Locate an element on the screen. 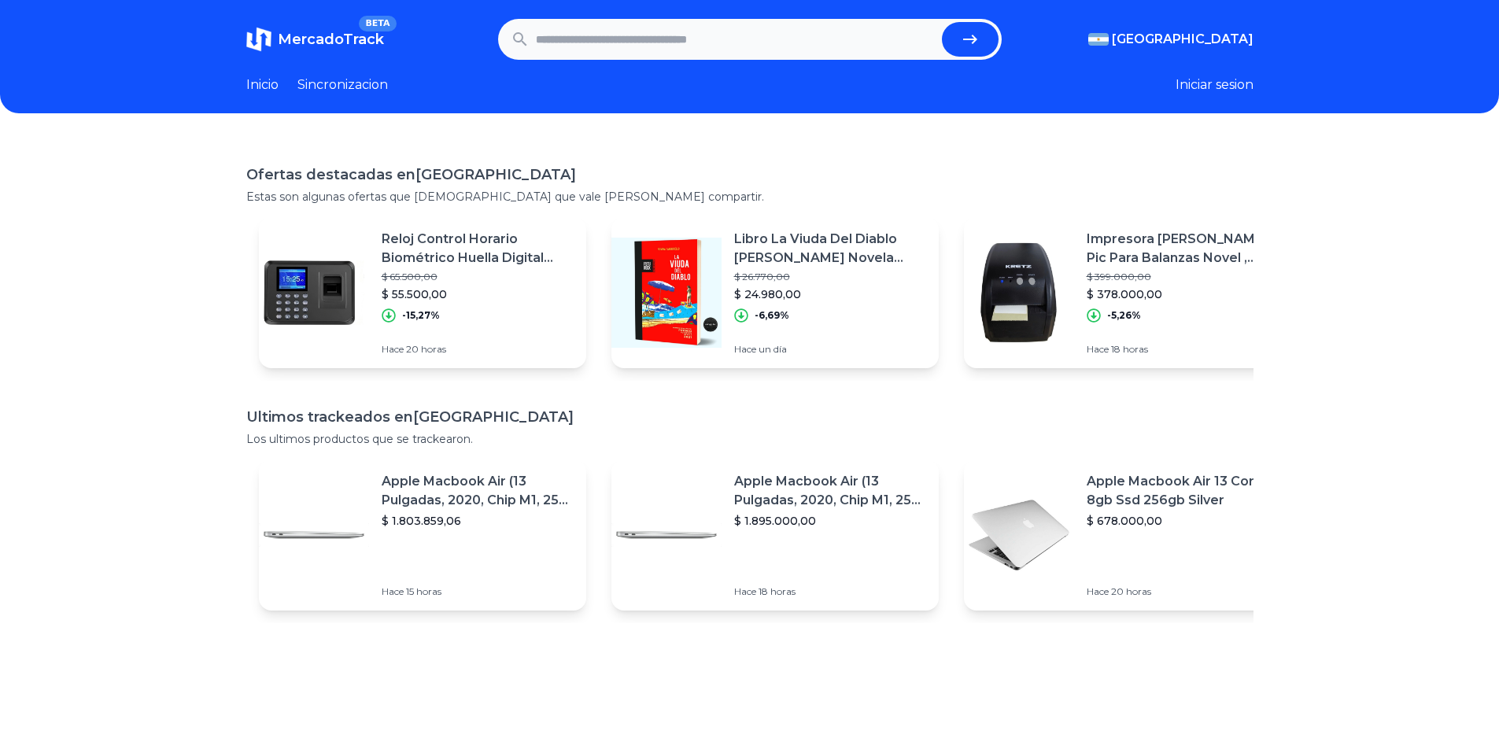 The width and height of the screenshot is (1499, 738). p: Reloj Control Horario Biométrico Huella Digital Entrada Usb is located at coordinates (478, 249).